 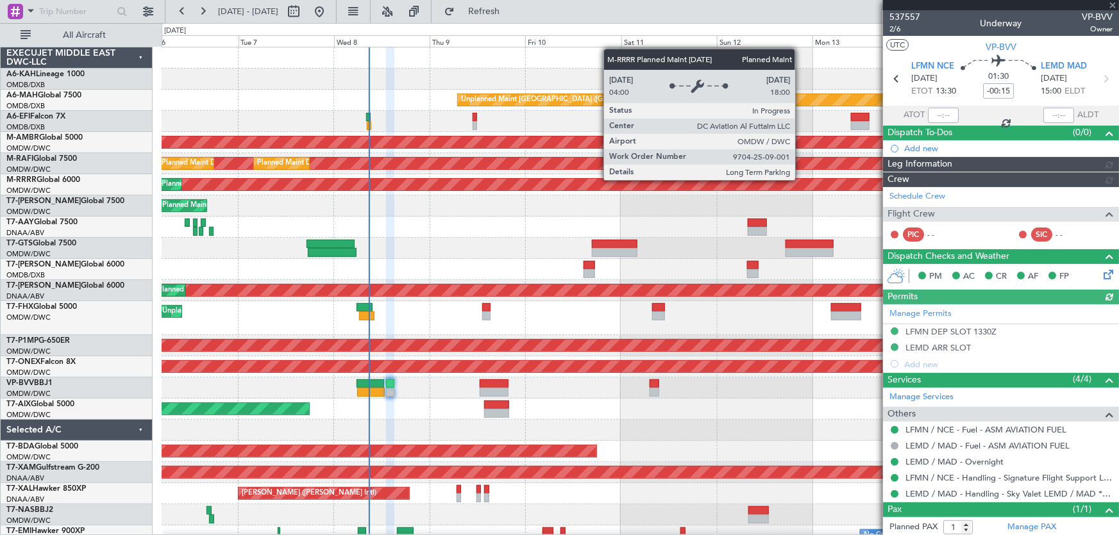 I want to click on span: T7-EMI, so click(x=19, y=532).